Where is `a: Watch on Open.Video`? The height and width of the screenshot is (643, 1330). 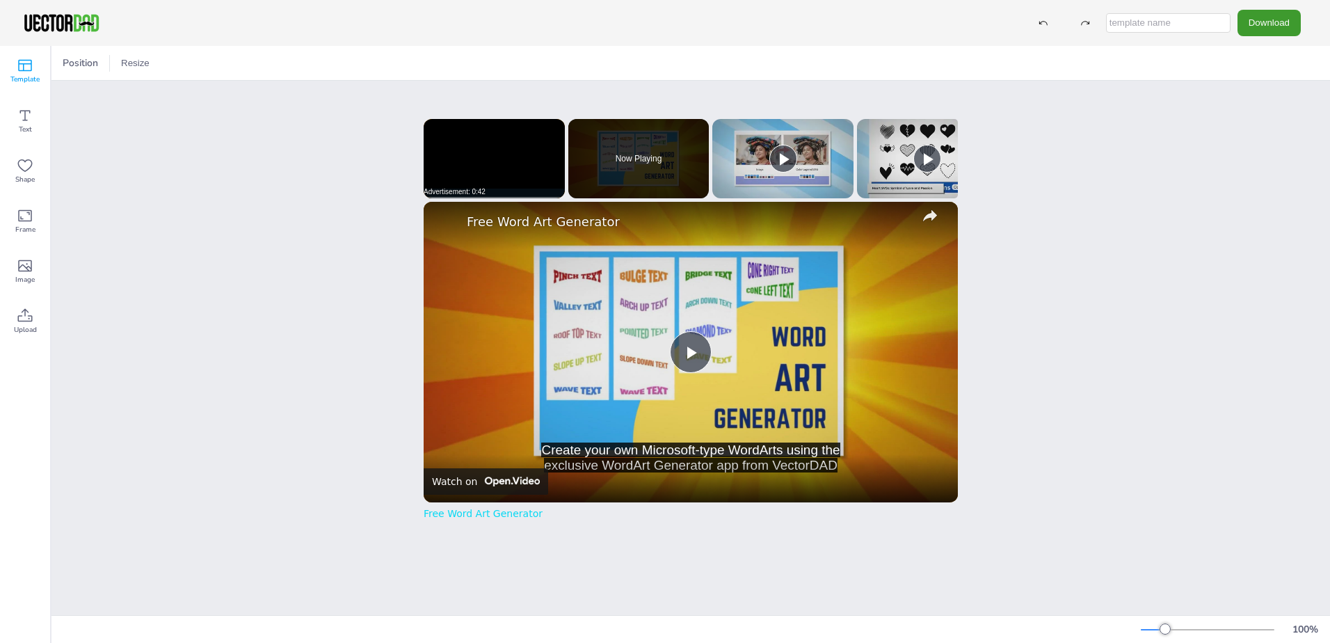
a: Watch on Open.Video is located at coordinates (485, 481).